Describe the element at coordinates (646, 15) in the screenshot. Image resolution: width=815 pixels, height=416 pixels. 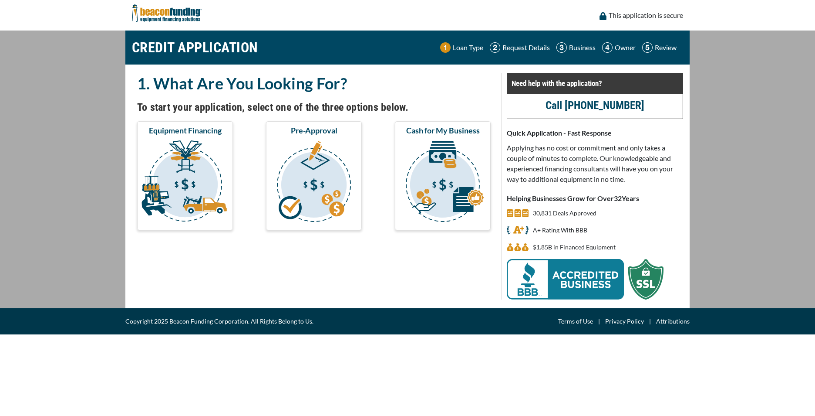
I see `p: This application is secure` at that location.